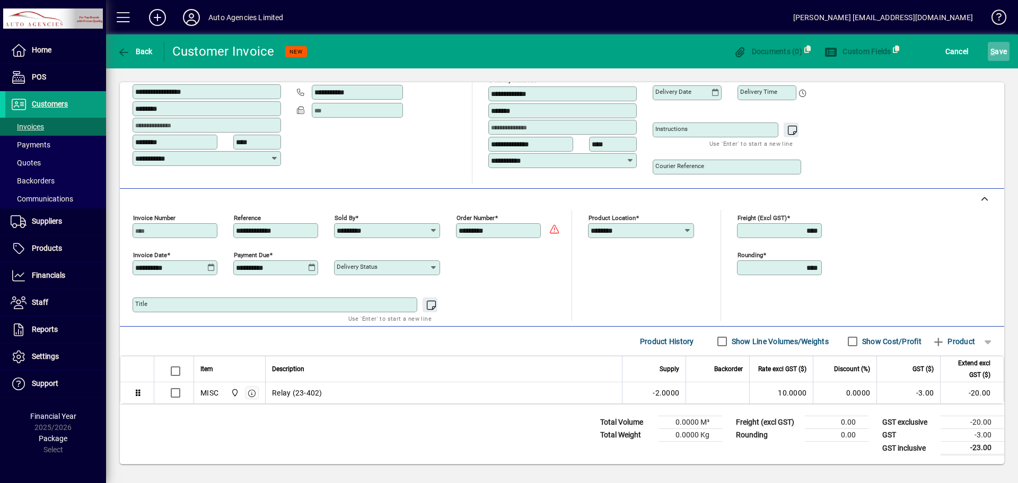 This screenshot has height=483, width=1018. I want to click on span: Documents (0), so click(768, 51).